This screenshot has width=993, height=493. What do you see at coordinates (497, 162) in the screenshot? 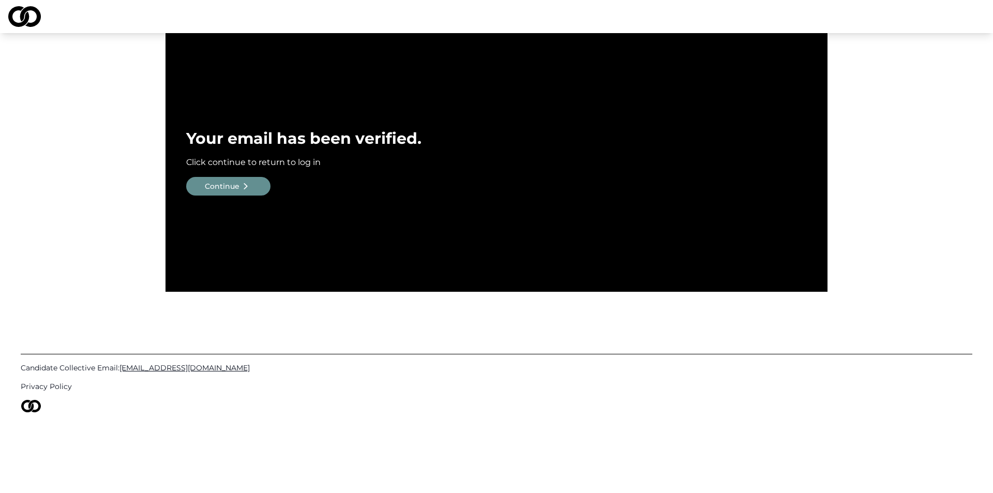
I see `div: Click continue to return to log in` at bounding box center [497, 162].